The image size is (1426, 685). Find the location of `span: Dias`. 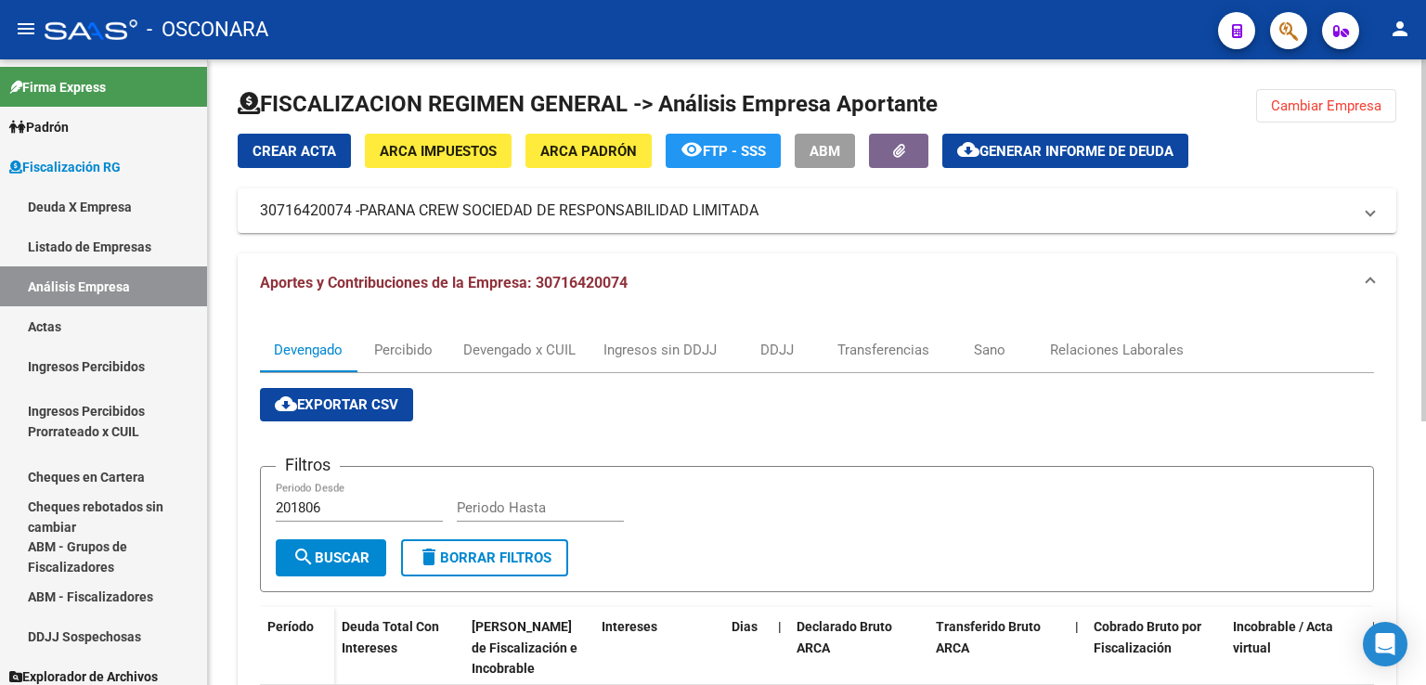

span: Dias is located at coordinates (744, 626).